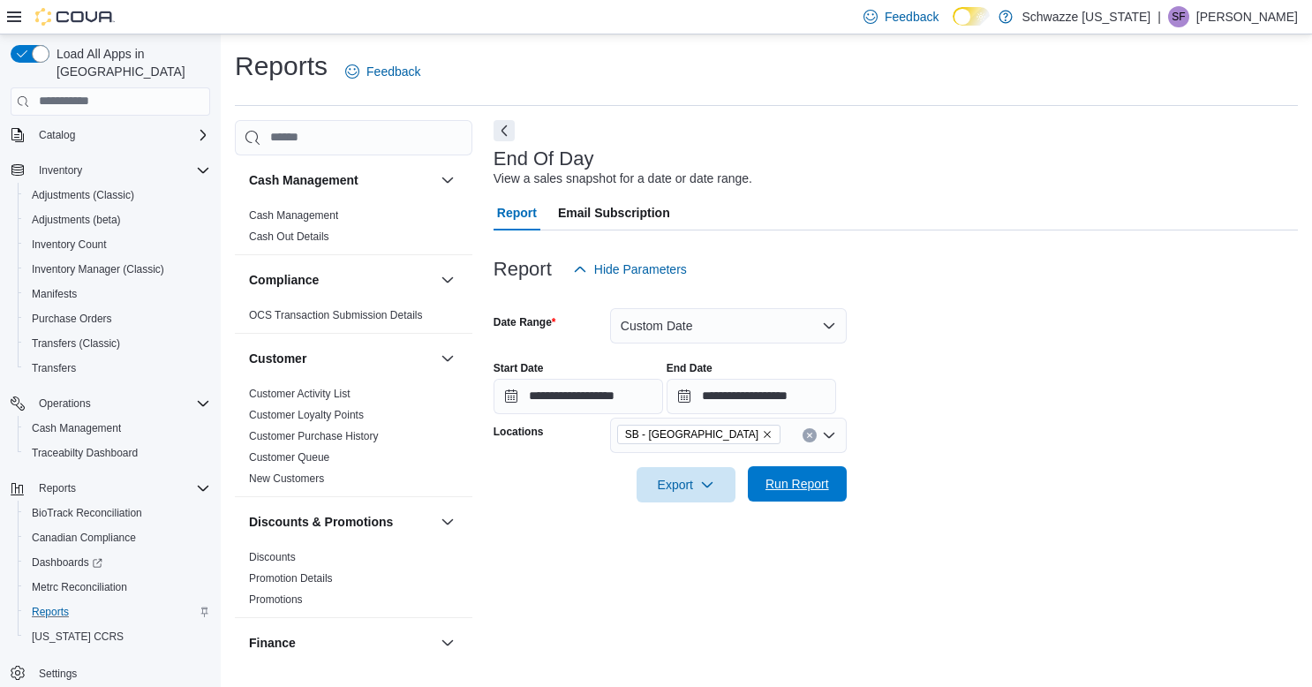 This screenshot has height=687, width=1312. What do you see at coordinates (67, 562) in the screenshot?
I see `a: Dashboards` at bounding box center [67, 562].